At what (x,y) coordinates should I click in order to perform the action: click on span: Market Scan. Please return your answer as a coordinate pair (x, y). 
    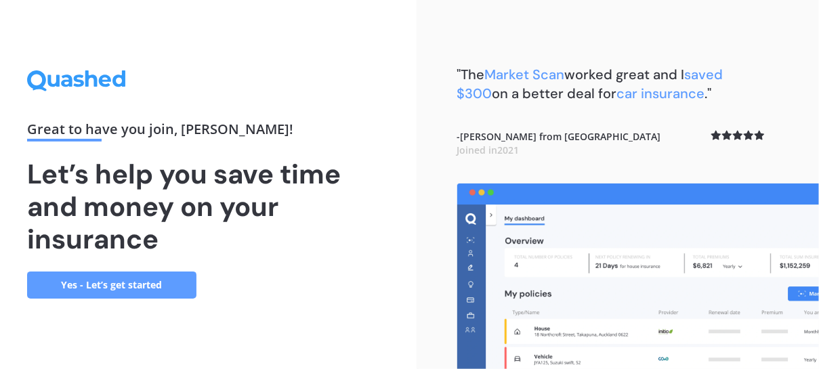
    Looking at the image, I should click on (525, 75).